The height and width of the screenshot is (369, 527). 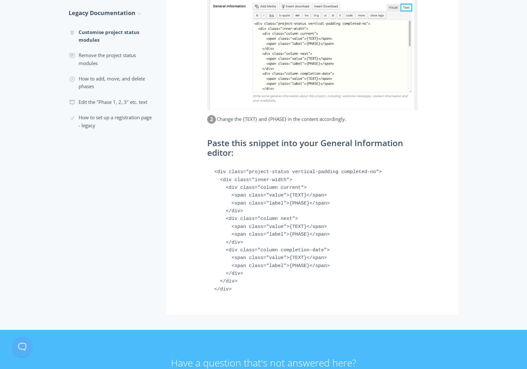 I want to click on a: Customise project status modules, so click(x=111, y=36).